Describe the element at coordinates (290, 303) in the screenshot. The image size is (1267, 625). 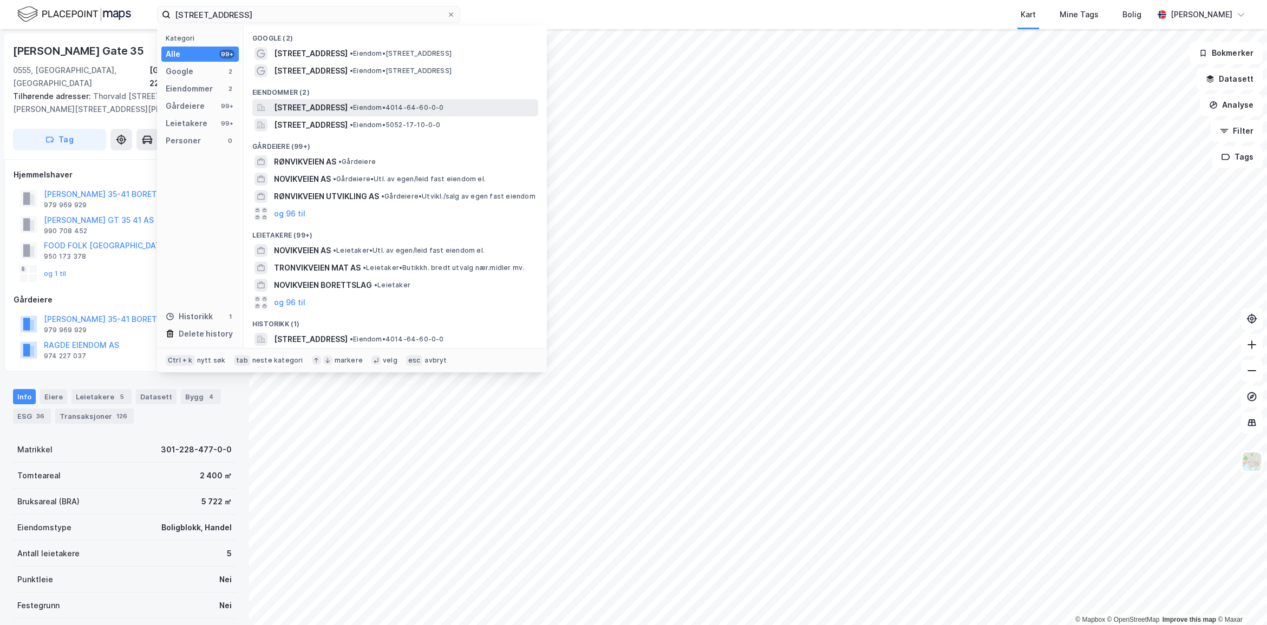
I see `button: og 96 til` at that location.